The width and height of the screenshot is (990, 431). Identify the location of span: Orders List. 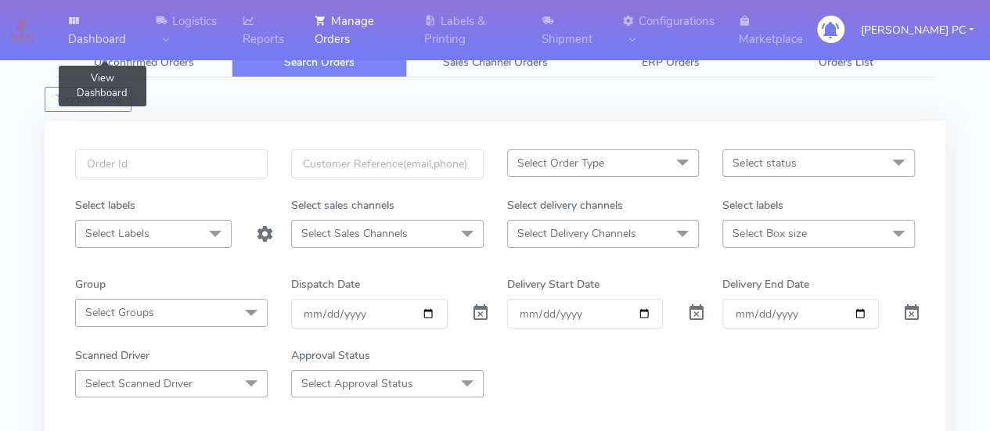
(846, 62).